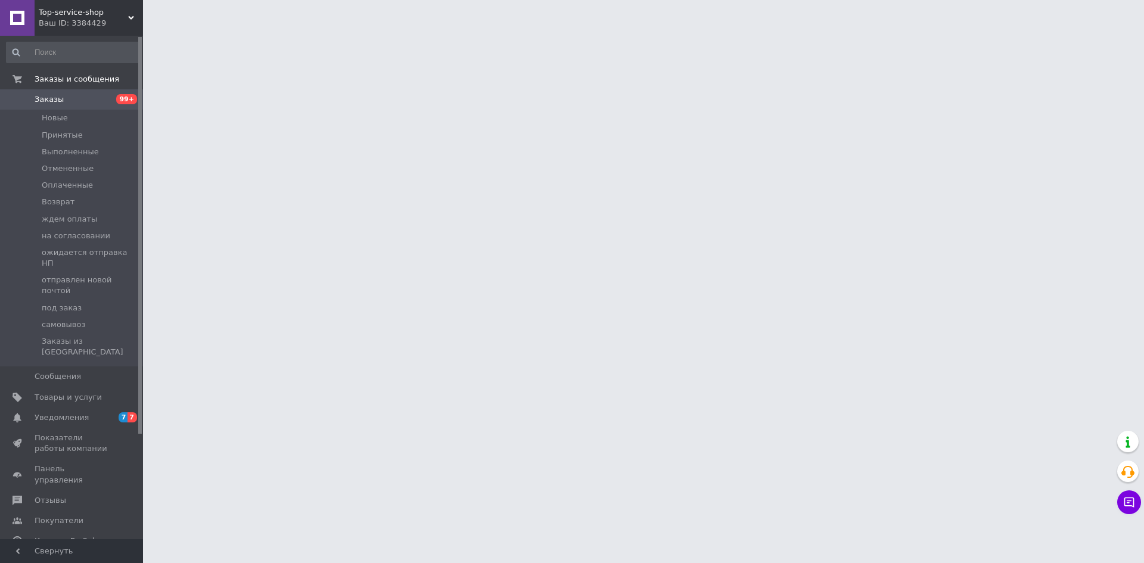 Image resolution: width=1144 pixels, height=563 pixels. Describe the element at coordinates (61, 308) in the screenshot. I see `span: под заказ` at that location.